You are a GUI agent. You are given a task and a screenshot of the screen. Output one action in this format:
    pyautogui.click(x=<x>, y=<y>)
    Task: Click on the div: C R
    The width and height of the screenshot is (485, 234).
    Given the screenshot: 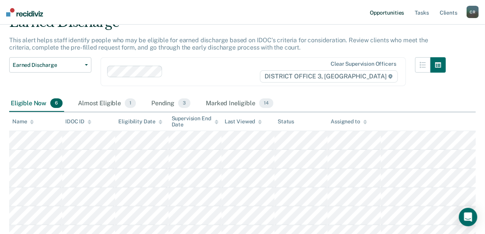 What is the action you would take?
    pyautogui.click(x=473, y=12)
    